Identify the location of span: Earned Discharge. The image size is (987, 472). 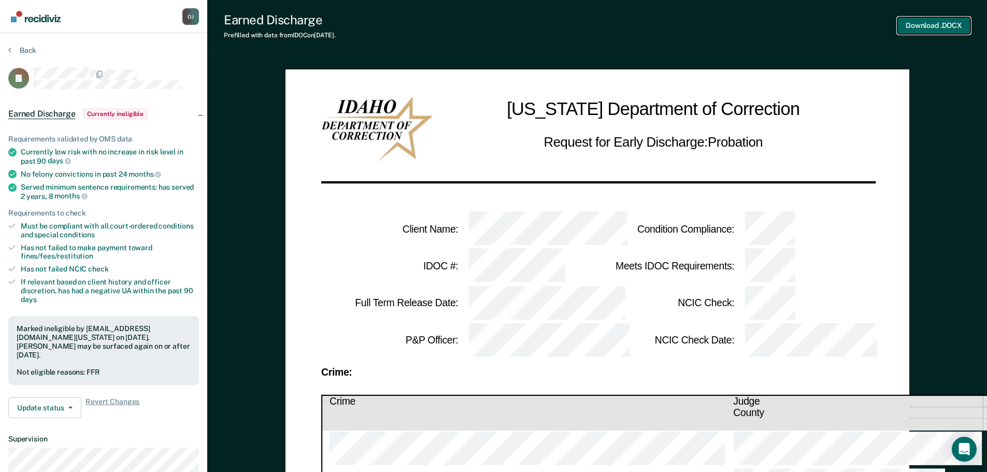
(41, 114).